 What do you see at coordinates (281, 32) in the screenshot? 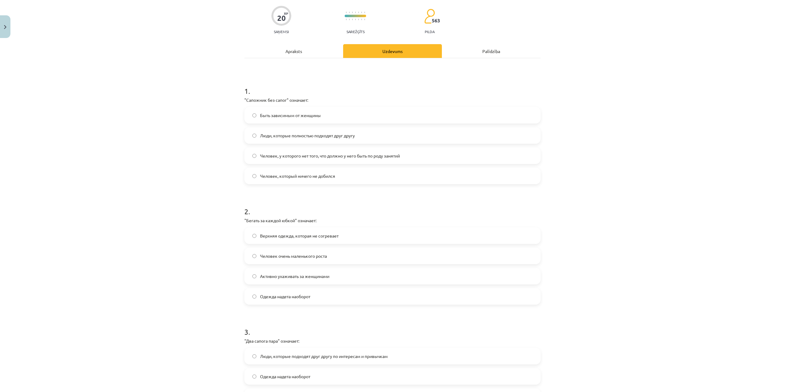
I see `p: Saņemsi` at bounding box center [281, 32].